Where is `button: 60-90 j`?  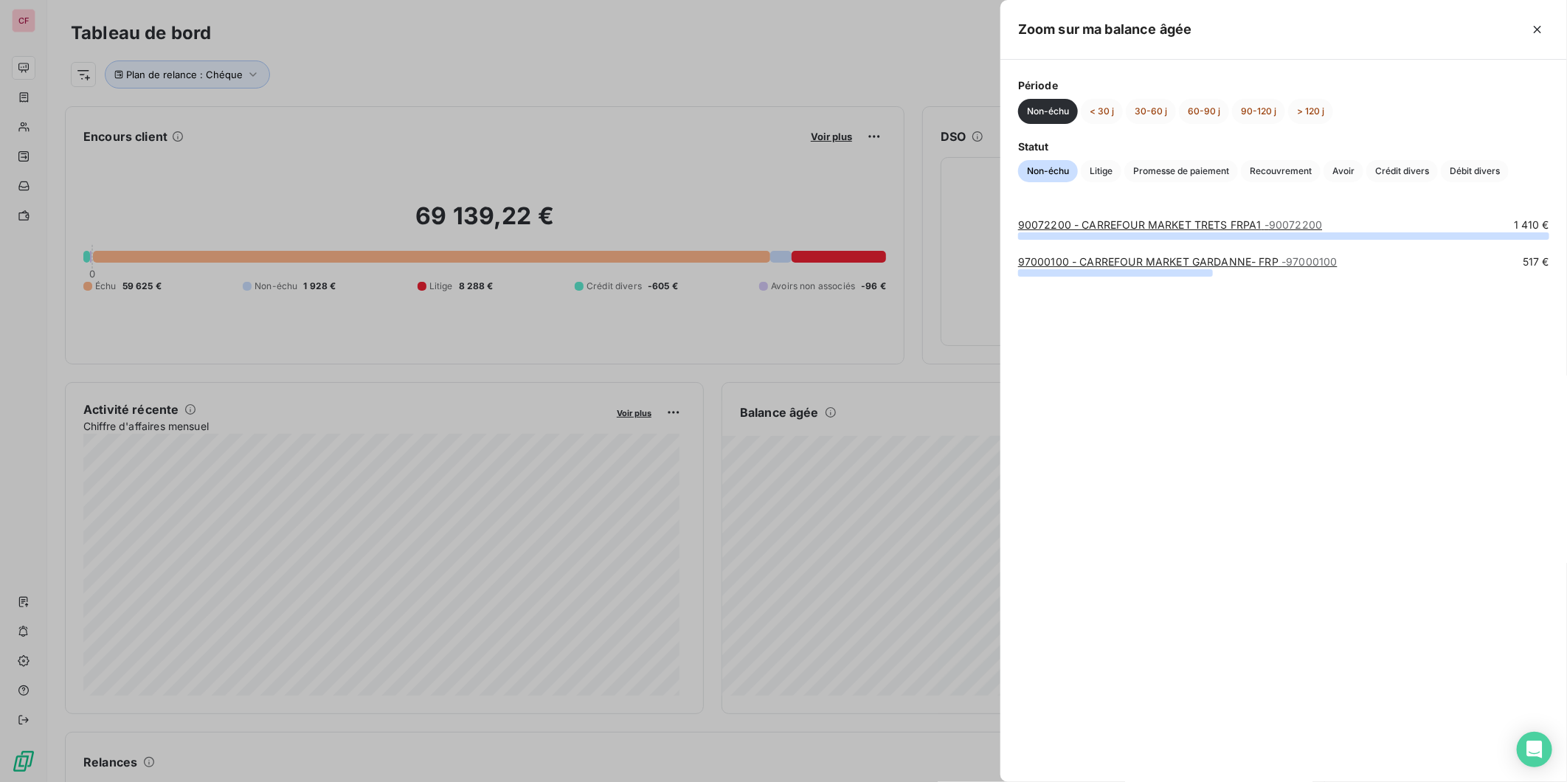
button: 60-90 j is located at coordinates (1204, 111).